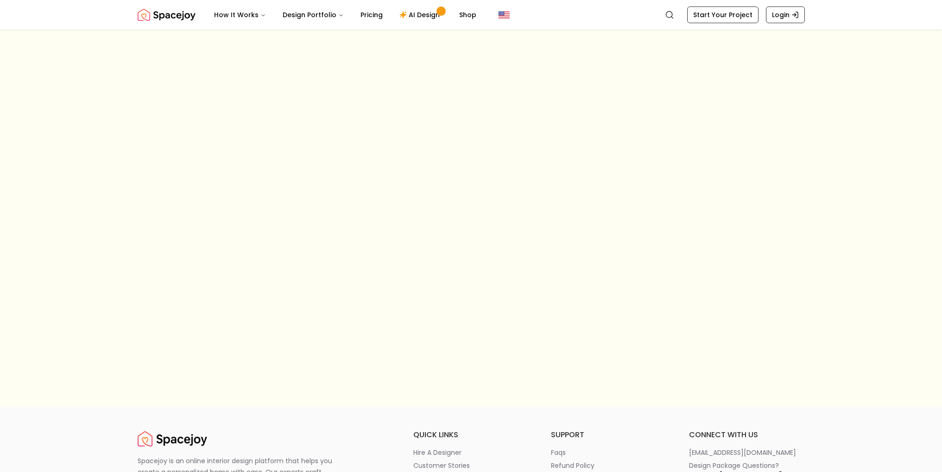 The width and height of the screenshot is (942, 472). I want to click on p: customer stories, so click(442, 465).